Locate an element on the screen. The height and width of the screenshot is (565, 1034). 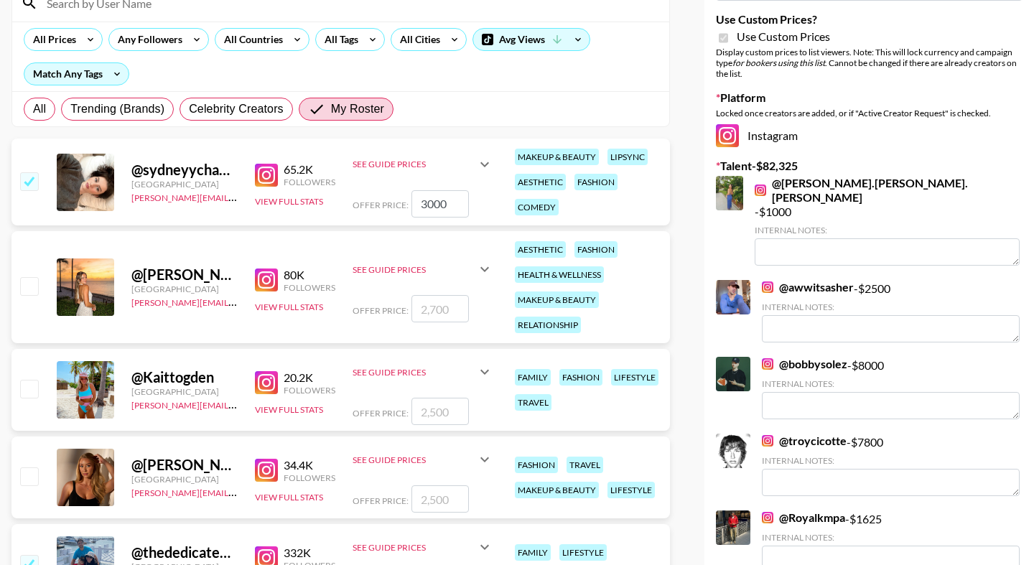
span: Trending (Brands) is located at coordinates (117, 109).